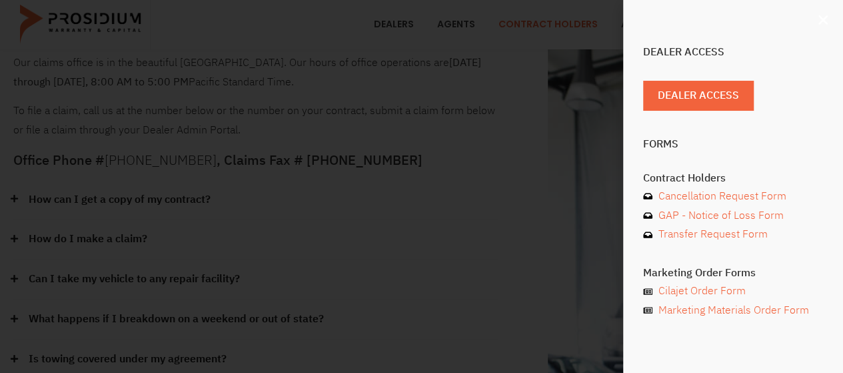 The image size is (843, 373). What do you see at coordinates (711, 234) in the screenshot?
I see `span: Transfer Request Form` at bounding box center [711, 234].